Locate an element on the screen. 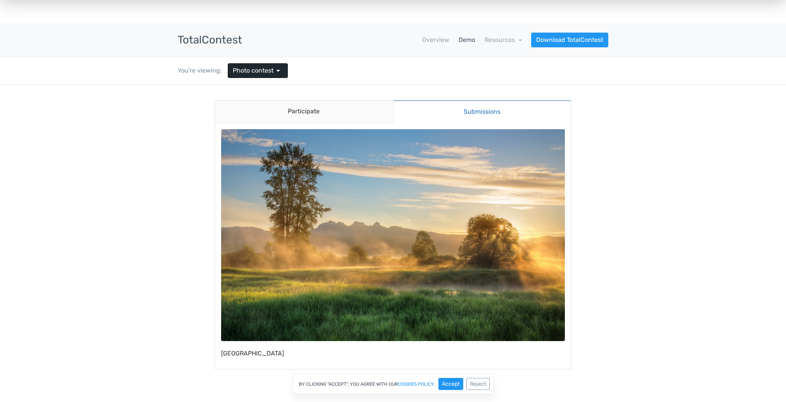  button: Reject is located at coordinates (478, 384).